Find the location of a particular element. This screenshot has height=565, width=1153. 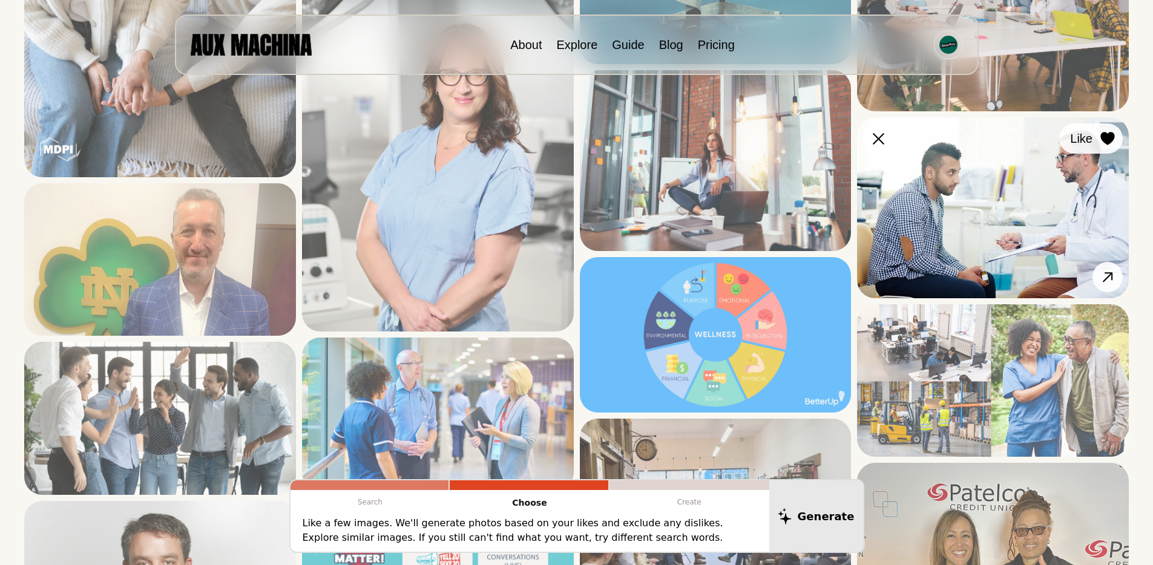

p: Search is located at coordinates (371, 503).